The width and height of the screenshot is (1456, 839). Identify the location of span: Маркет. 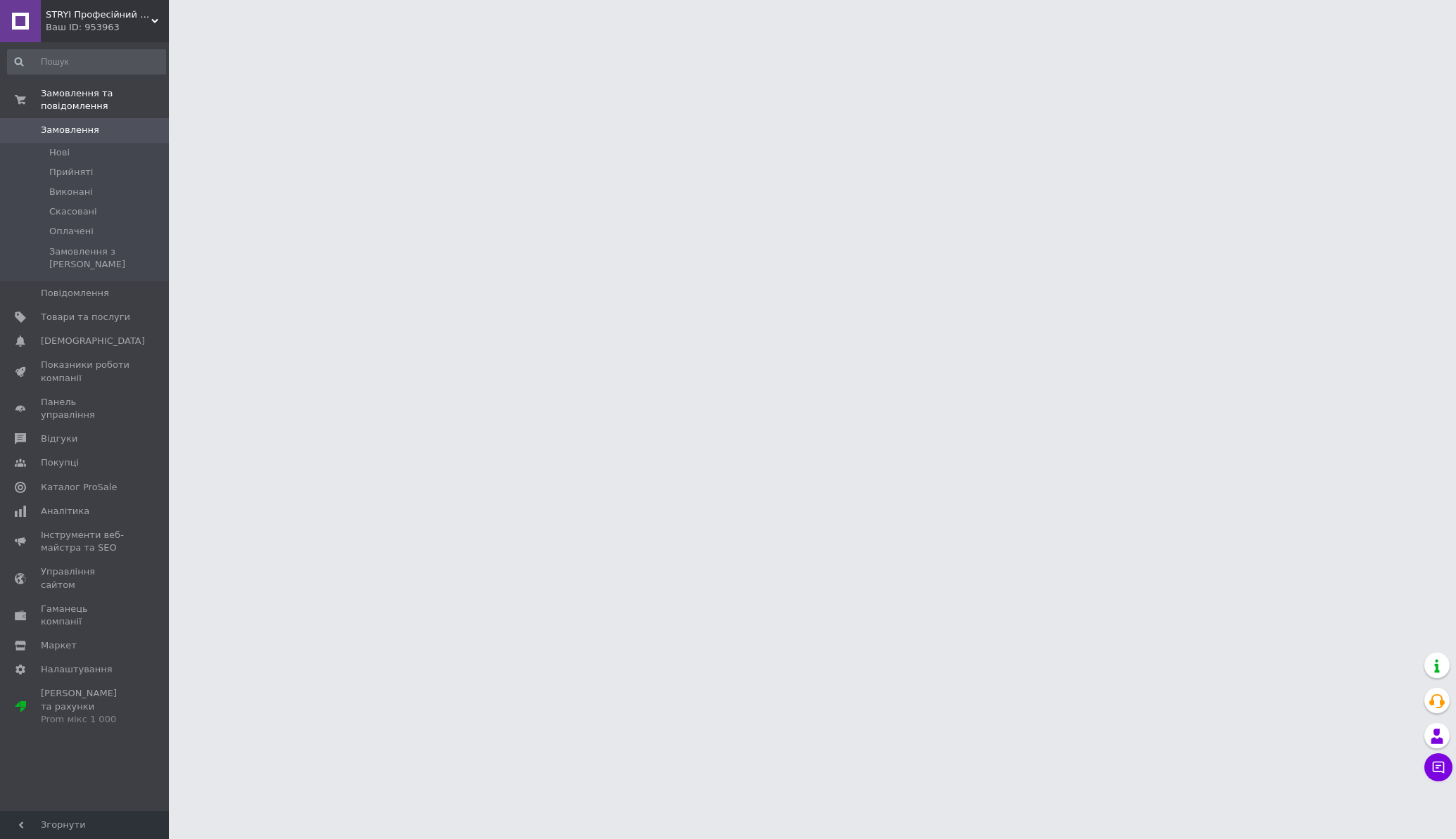
(59, 646).